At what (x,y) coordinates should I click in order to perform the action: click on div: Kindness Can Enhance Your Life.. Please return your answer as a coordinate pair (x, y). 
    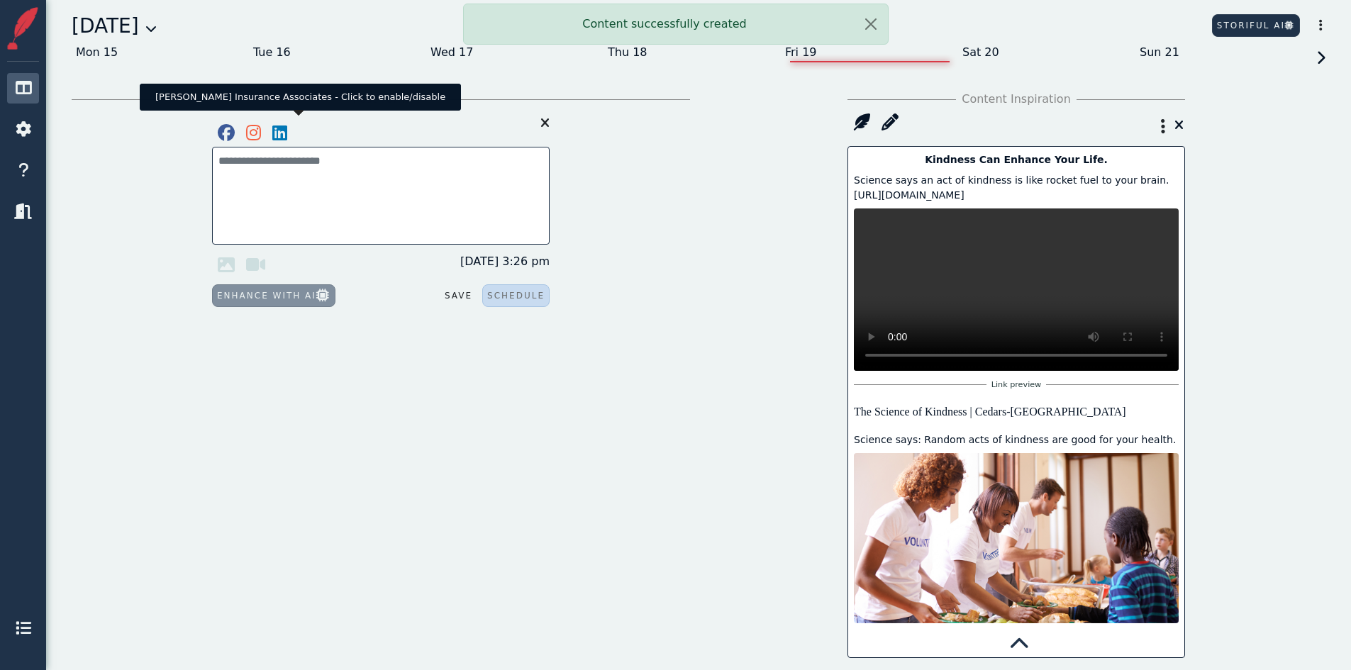
    Looking at the image, I should click on (1017, 160).